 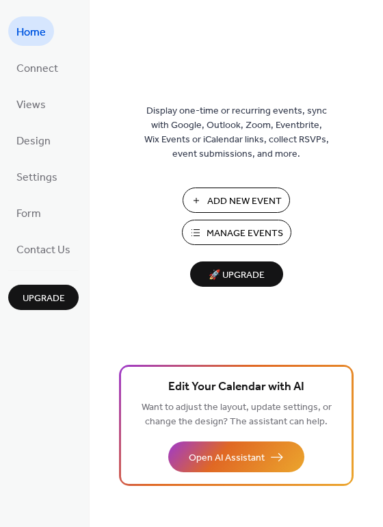 What do you see at coordinates (37, 67) in the screenshot?
I see `a: Connect` at bounding box center [37, 67].